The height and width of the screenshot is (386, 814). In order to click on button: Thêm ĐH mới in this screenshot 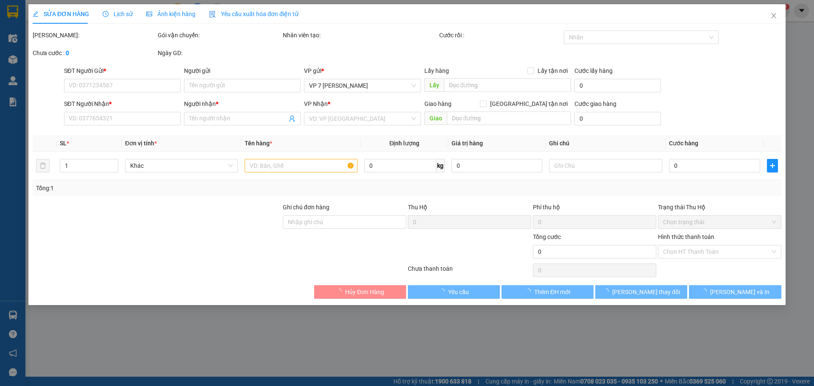, I will do `click(547, 292)`.